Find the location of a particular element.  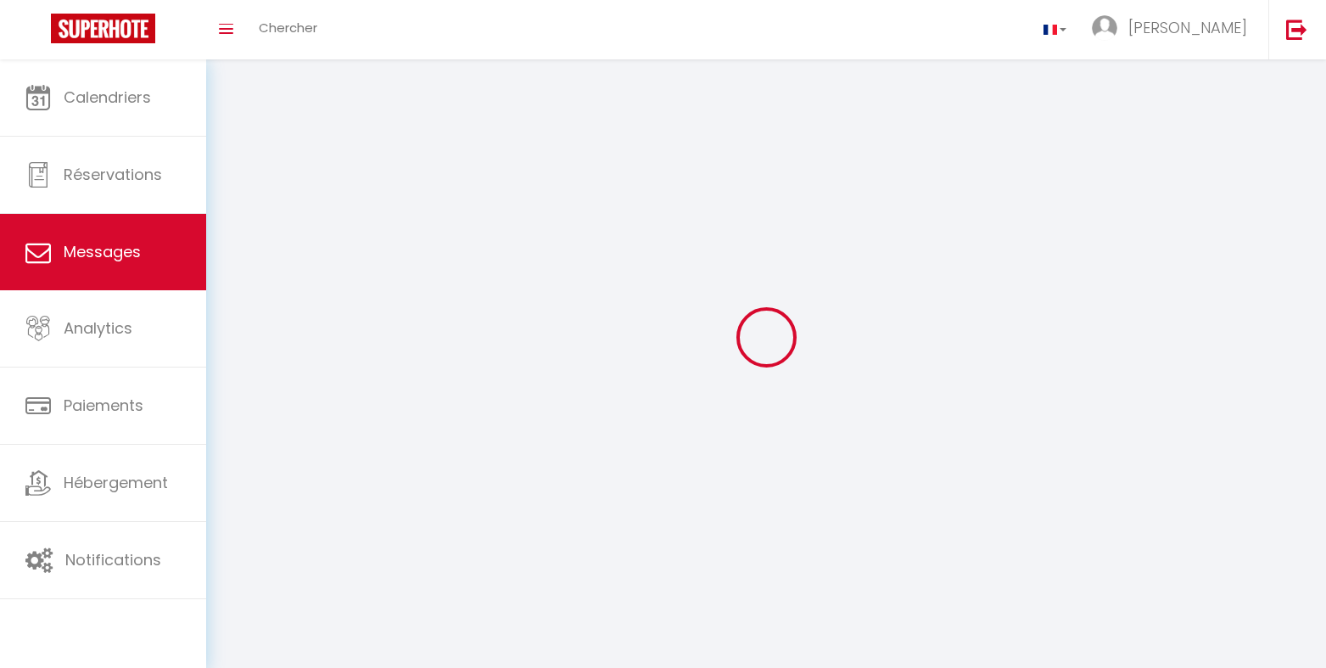

span: Notifications is located at coordinates (113, 559).